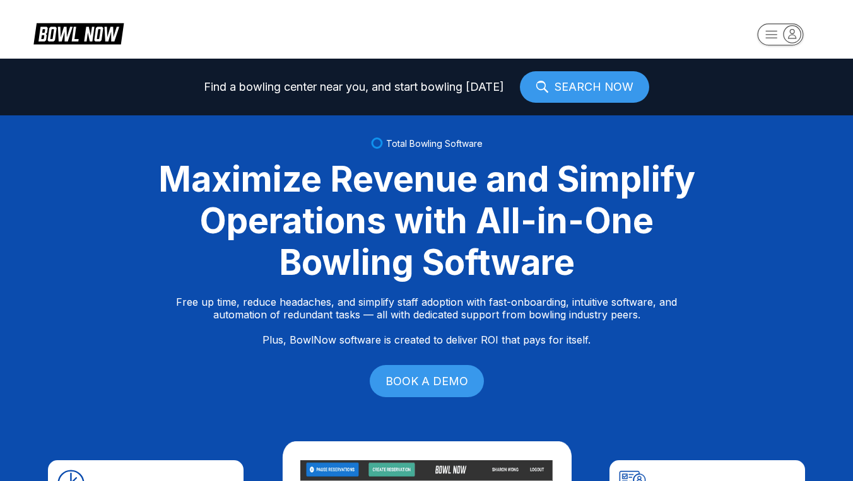 This screenshot has width=853, height=481. Describe the element at coordinates (426, 221) in the screenshot. I see `div: Maximize Revenue and Simplify Operations with All-in-One Bowling Software` at that location.